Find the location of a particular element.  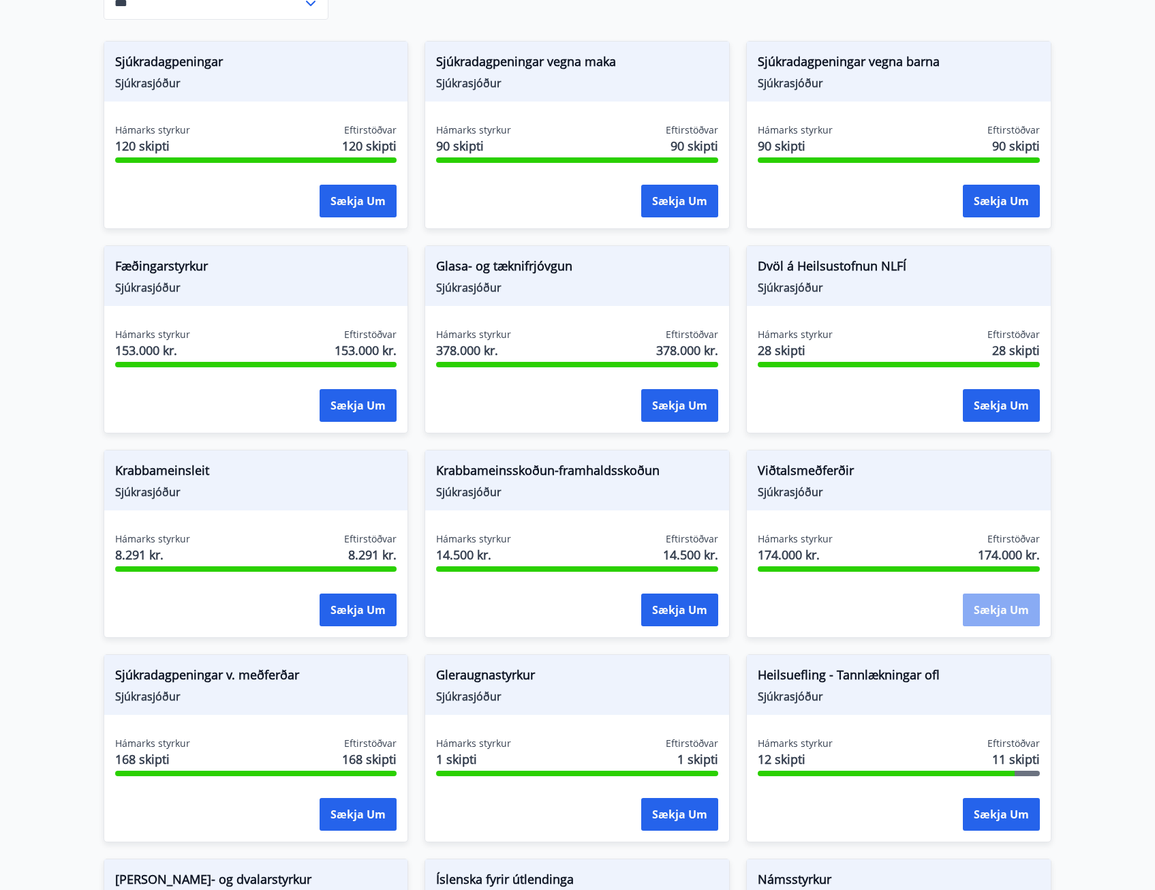

span: Sjúkradagpeningar vegna barna is located at coordinates (899, 64).